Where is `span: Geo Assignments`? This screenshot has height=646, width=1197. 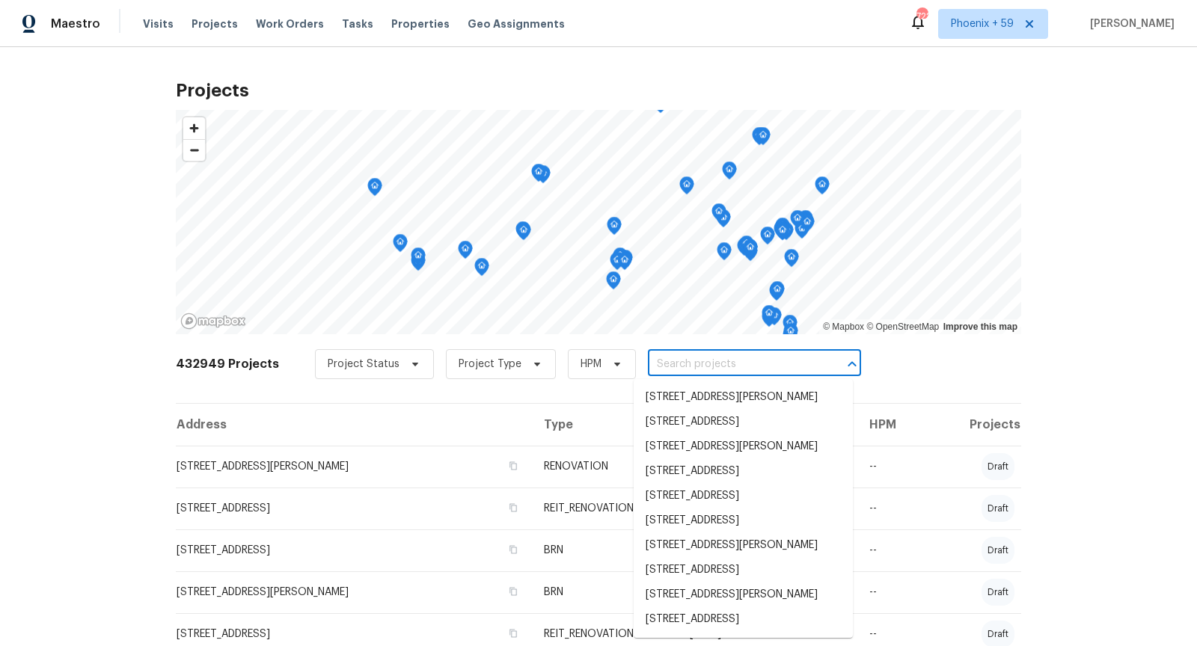 span: Geo Assignments is located at coordinates (516, 24).